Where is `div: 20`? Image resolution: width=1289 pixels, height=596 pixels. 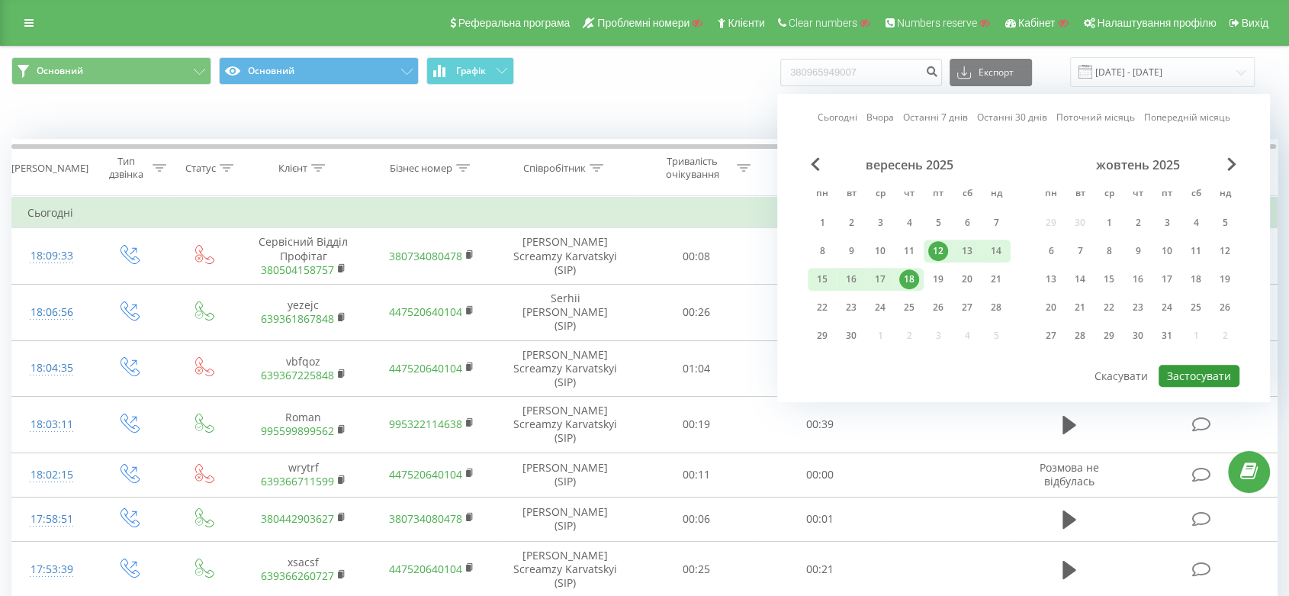
div: 20 is located at coordinates (967, 279).